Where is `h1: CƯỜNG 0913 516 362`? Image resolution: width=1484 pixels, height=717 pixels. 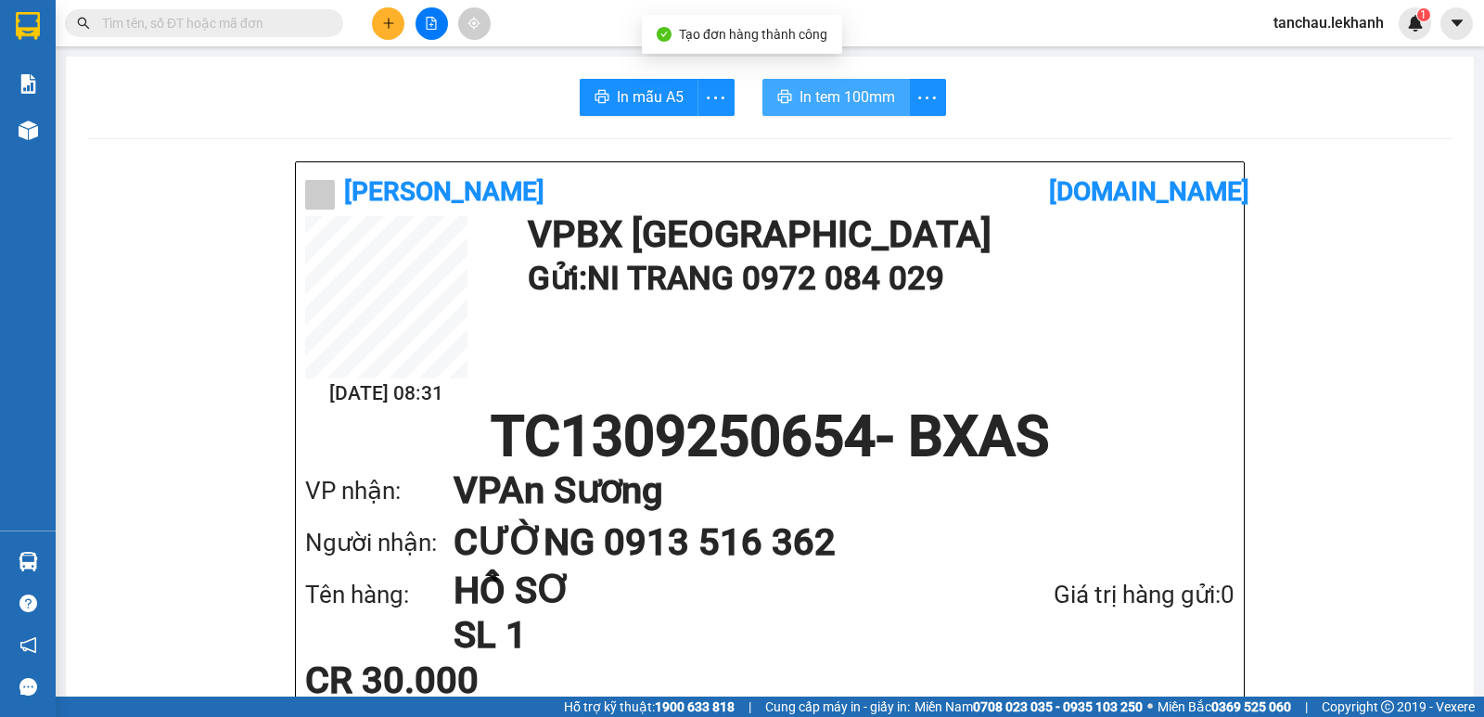
h1: CƯỜNG 0913 516 362 is located at coordinates (825, 543).